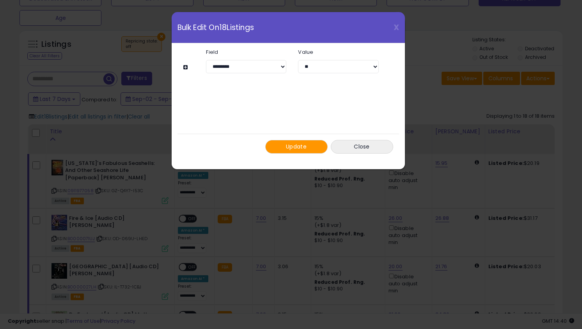 This screenshot has height=329, width=582. I want to click on label: Field, so click(246, 52).